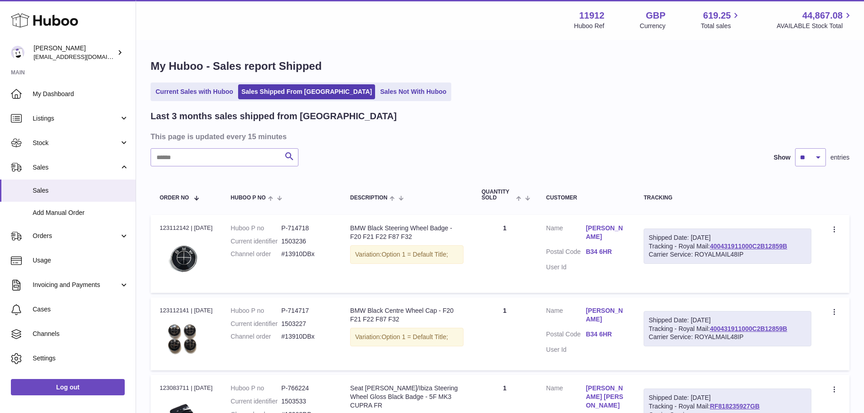 The image size is (864, 413). I want to click on strong: GBP, so click(655, 15).